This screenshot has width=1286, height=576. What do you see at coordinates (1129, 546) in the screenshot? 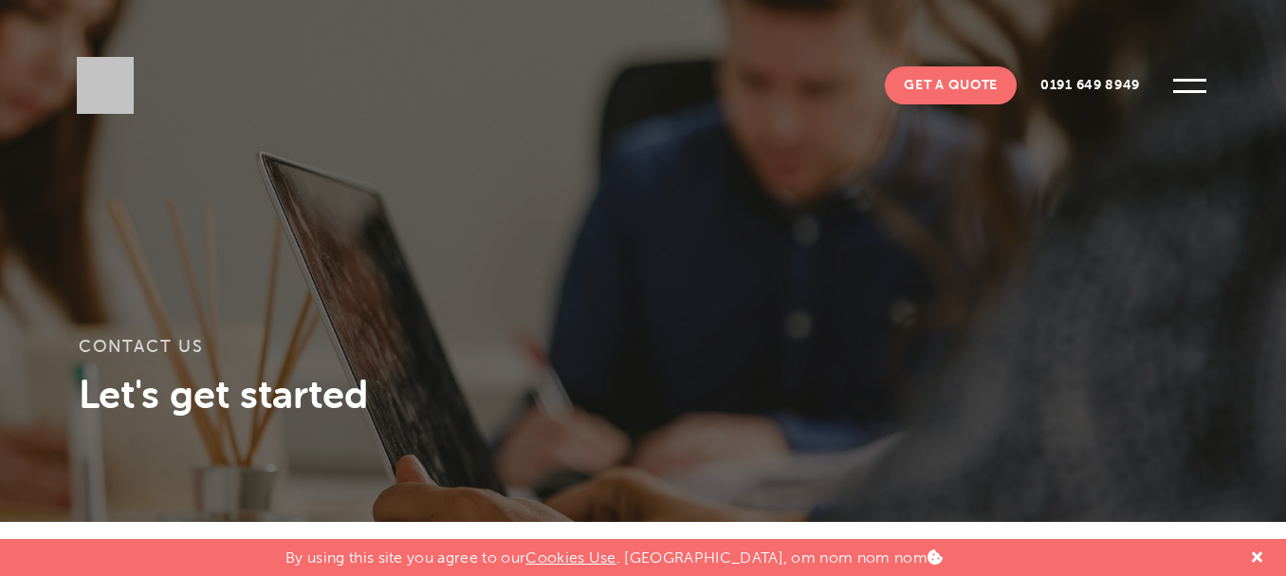
I see `div: Contact Us` at bounding box center [1129, 546].